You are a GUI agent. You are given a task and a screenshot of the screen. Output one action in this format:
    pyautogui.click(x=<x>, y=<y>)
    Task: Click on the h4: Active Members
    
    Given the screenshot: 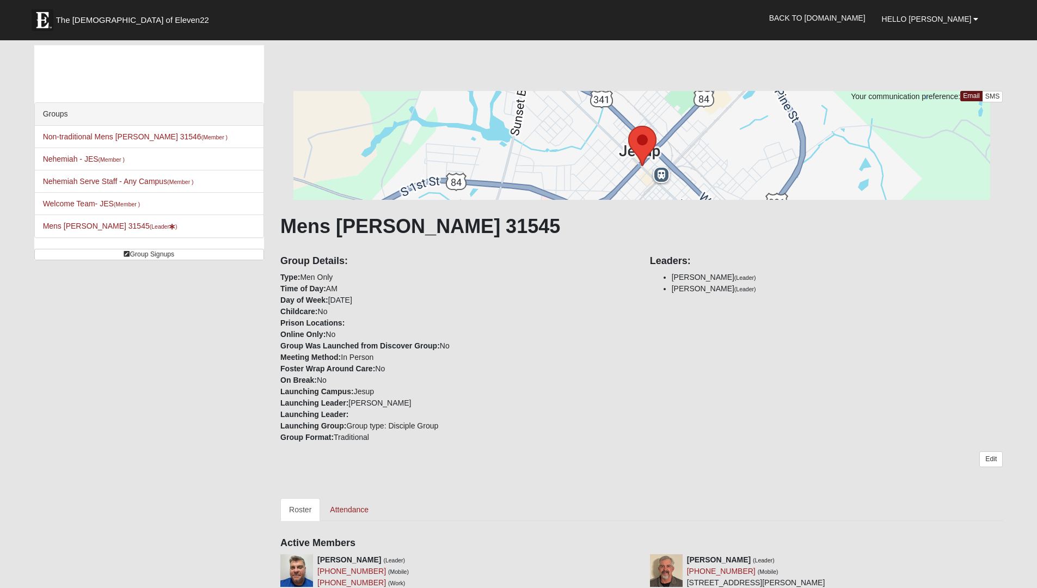 What is the action you would take?
    pyautogui.click(x=641, y=543)
    